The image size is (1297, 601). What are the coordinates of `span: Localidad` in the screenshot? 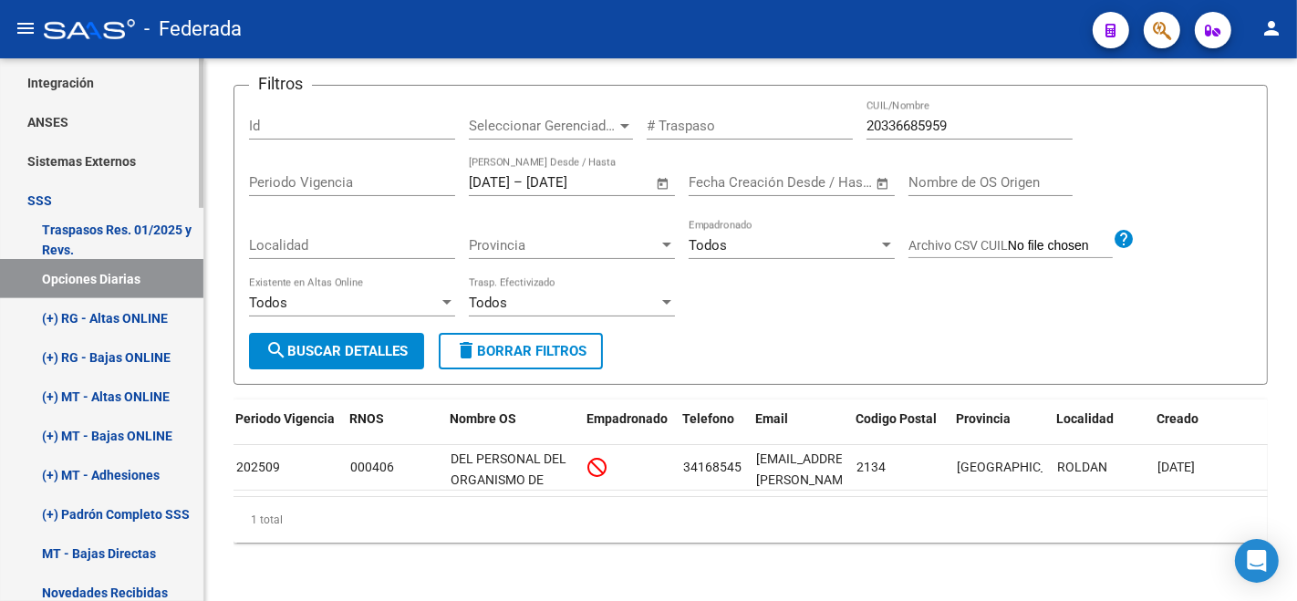 It's located at (1084, 419).